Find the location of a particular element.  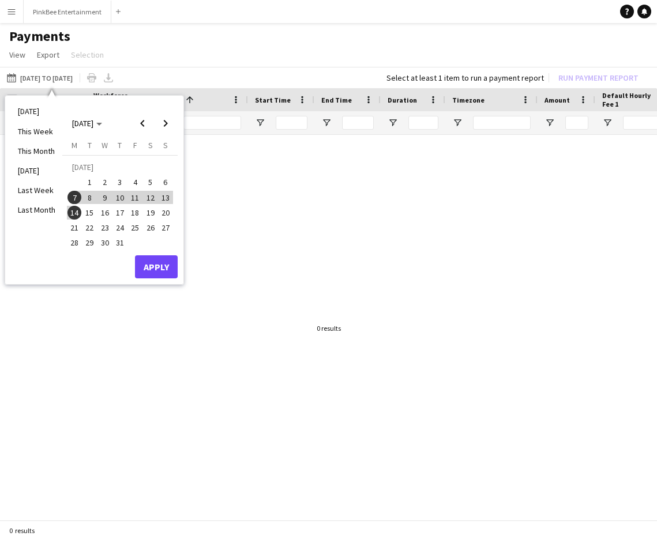

span: W is located at coordinates (104, 145).